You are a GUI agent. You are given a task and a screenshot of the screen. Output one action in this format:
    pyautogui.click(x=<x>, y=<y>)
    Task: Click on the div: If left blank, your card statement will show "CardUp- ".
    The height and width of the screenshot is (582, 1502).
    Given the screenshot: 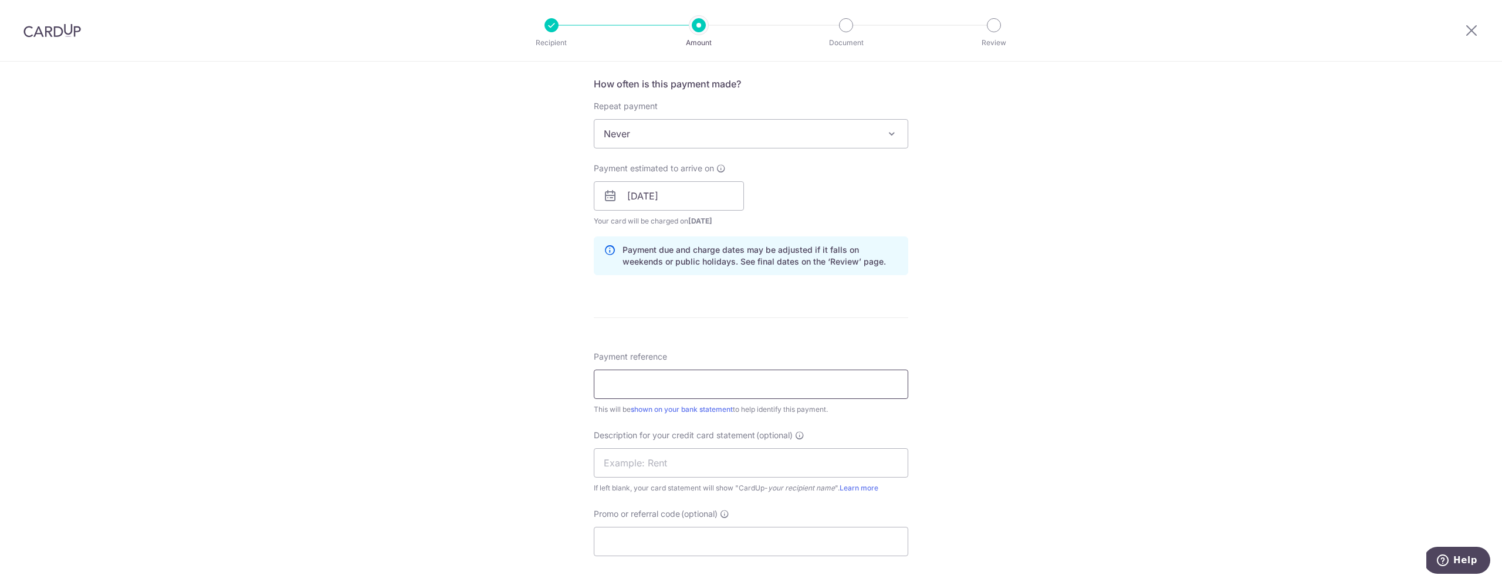 What is the action you would take?
    pyautogui.click(x=751, y=488)
    